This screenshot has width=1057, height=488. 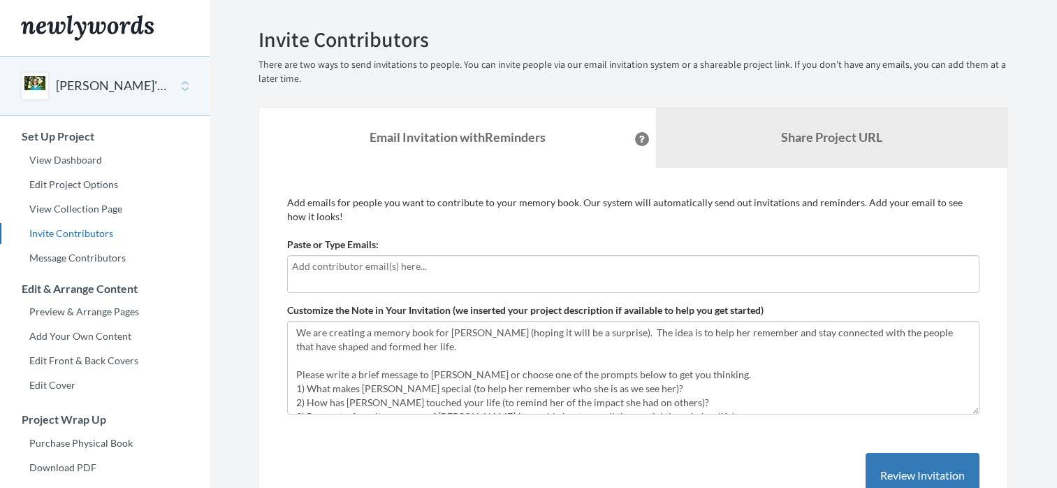 What do you see at coordinates (832, 137) in the screenshot?
I see `b: Share Project URL` at bounding box center [832, 137].